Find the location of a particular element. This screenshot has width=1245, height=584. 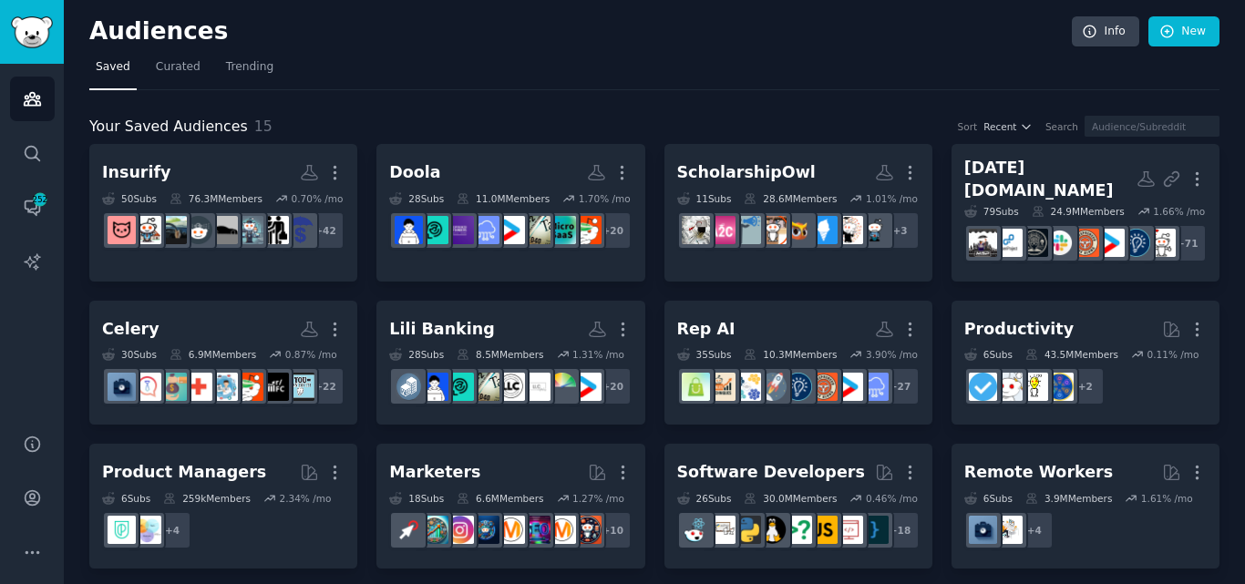

img: CRedit is located at coordinates (562, 387).